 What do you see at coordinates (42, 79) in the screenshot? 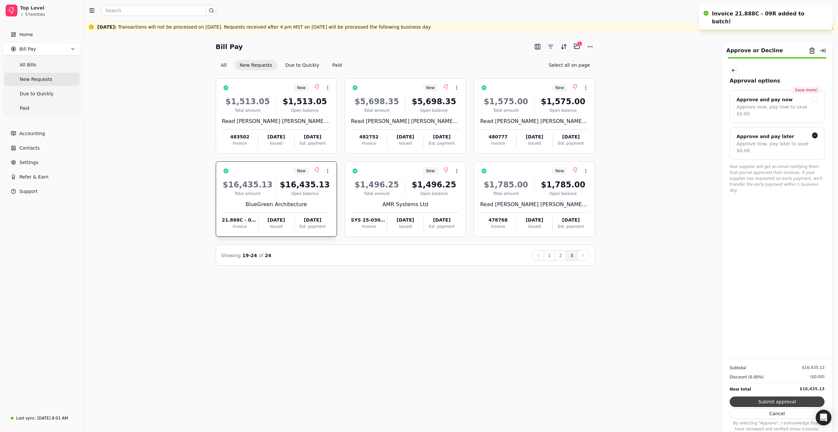
I see `a: New Requests` at bounding box center [42, 79].